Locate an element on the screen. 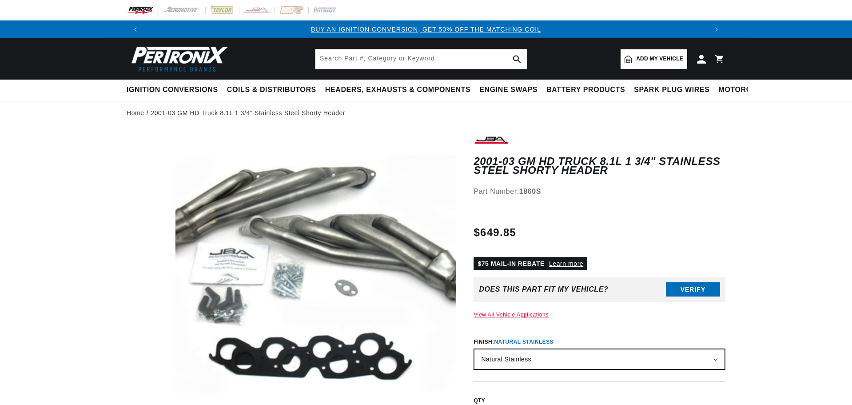 The height and width of the screenshot is (405, 852). span: Ignition Conversions is located at coordinates (172, 90).